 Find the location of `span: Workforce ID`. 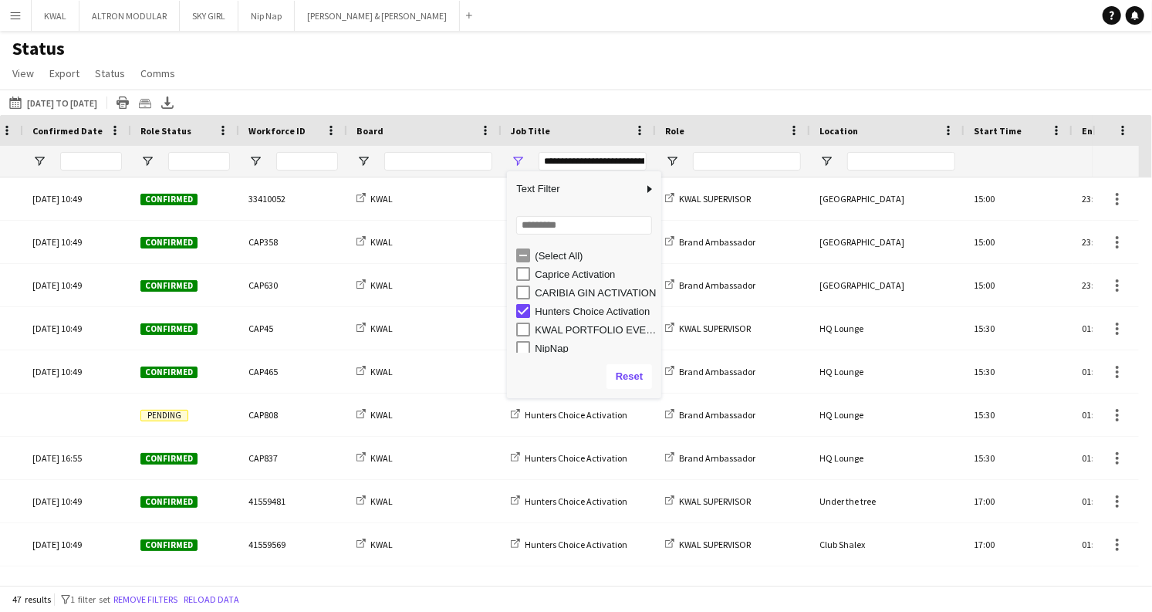

span: Workforce ID is located at coordinates (277, 130).